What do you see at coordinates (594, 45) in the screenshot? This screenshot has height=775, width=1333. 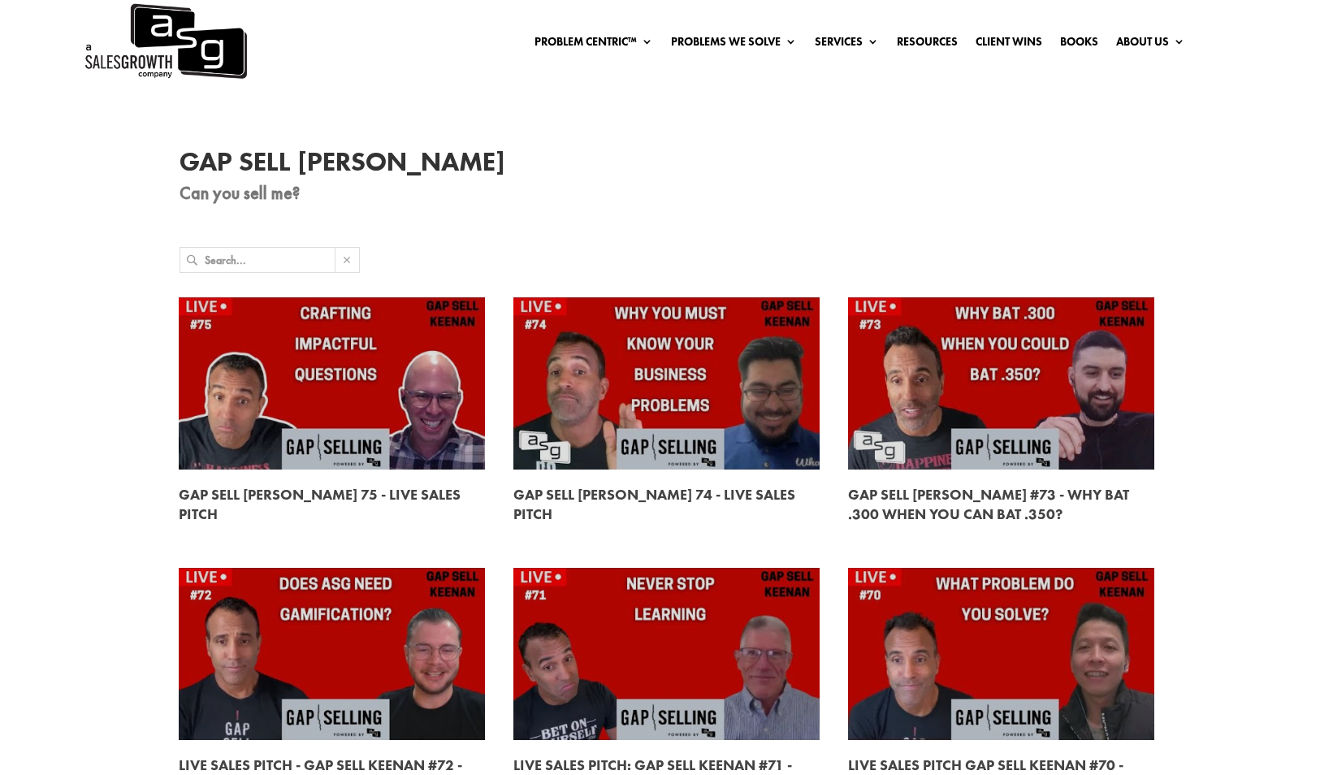 I see `a: Problem Centric™` at bounding box center [594, 45].